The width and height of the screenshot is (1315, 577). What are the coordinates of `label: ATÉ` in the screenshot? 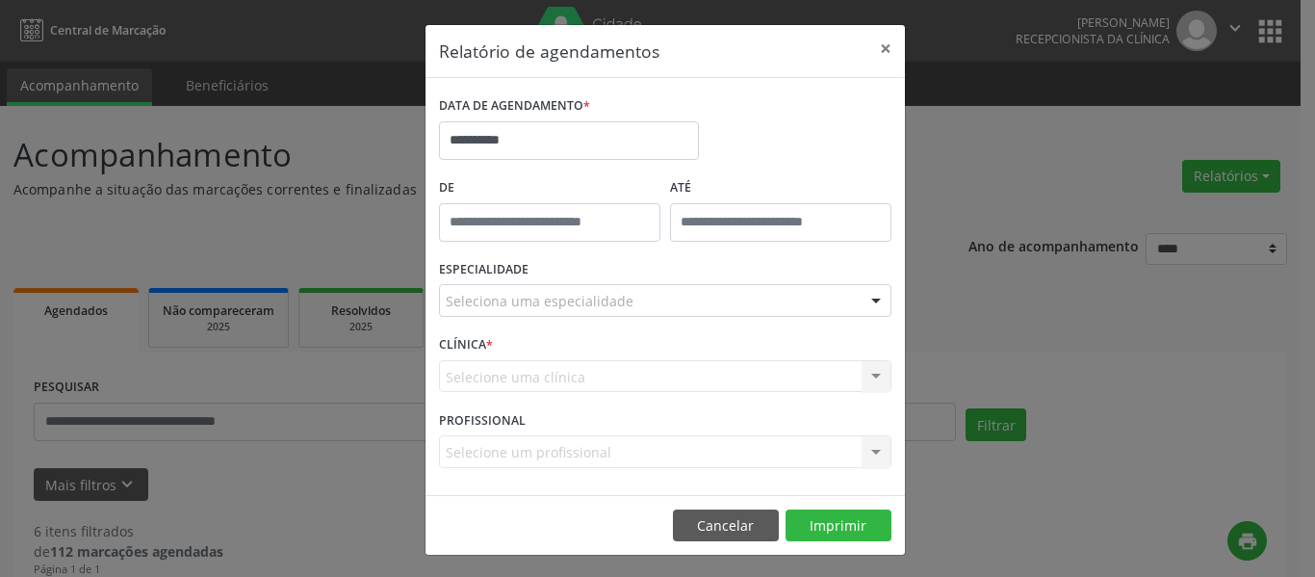 It's located at (781, 188).